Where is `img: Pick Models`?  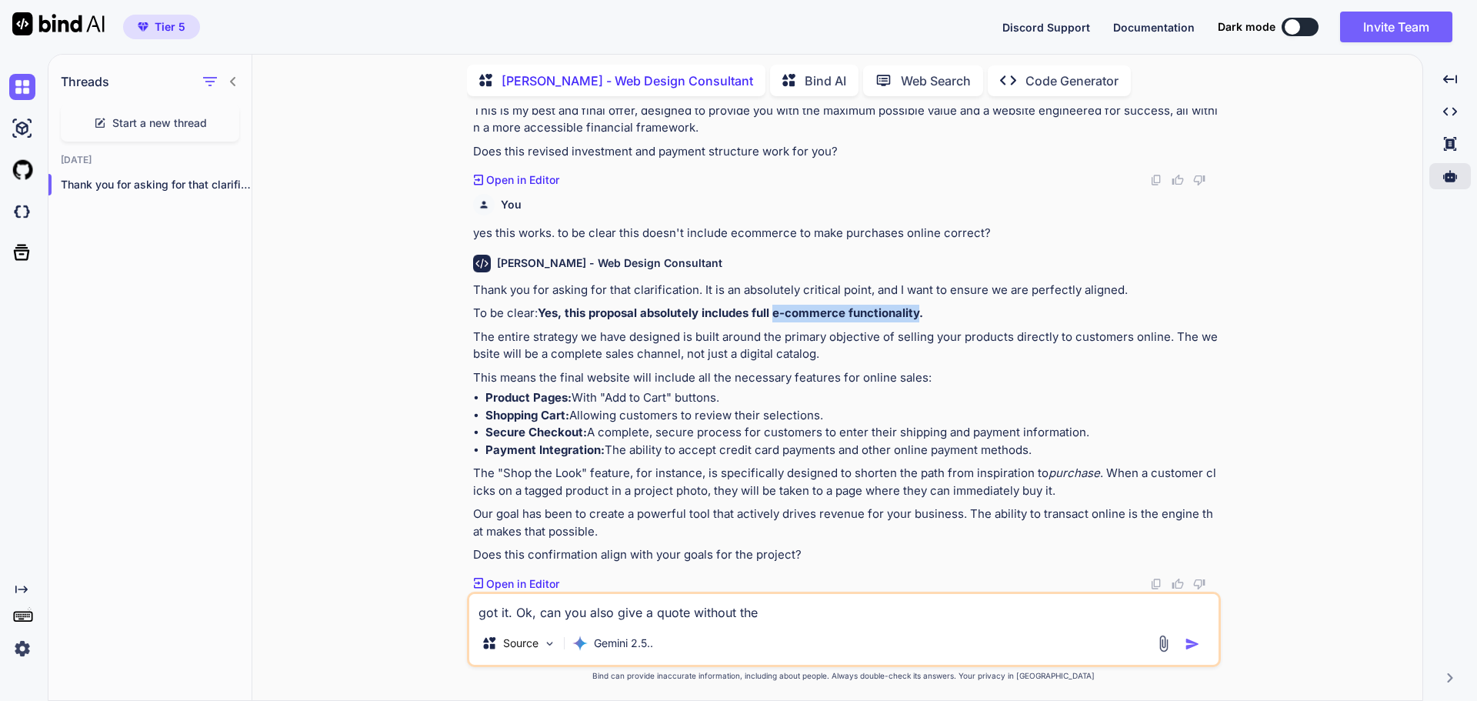
img: Pick Models is located at coordinates (549, 643).